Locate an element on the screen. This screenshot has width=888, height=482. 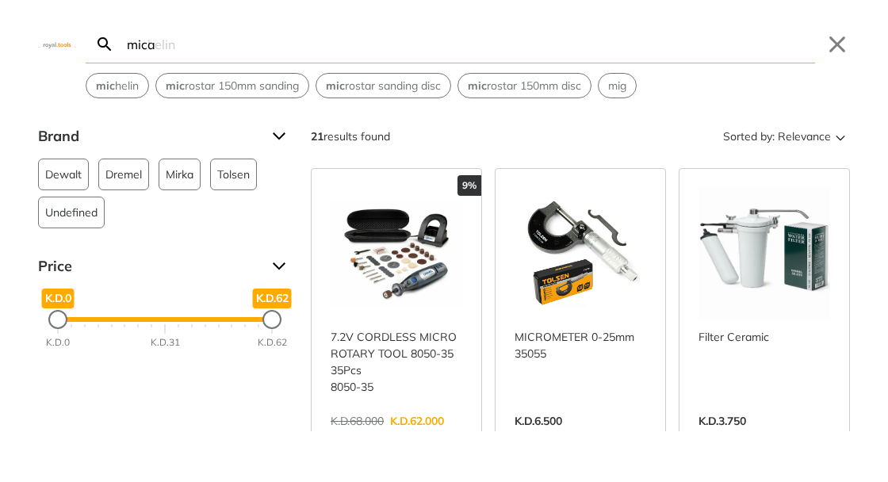
span: rostar 150mm sanding is located at coordinates (232, 86).